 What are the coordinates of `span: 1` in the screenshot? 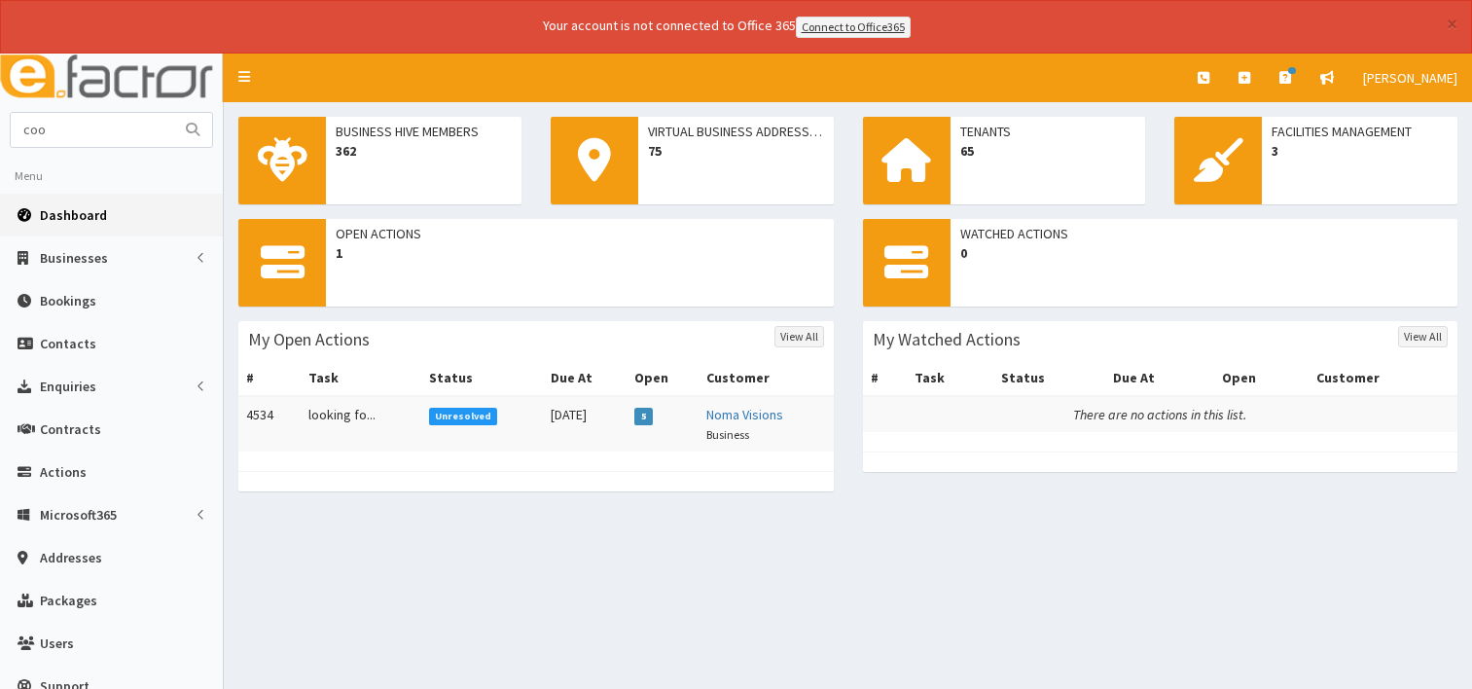 It's located at (580, 253).